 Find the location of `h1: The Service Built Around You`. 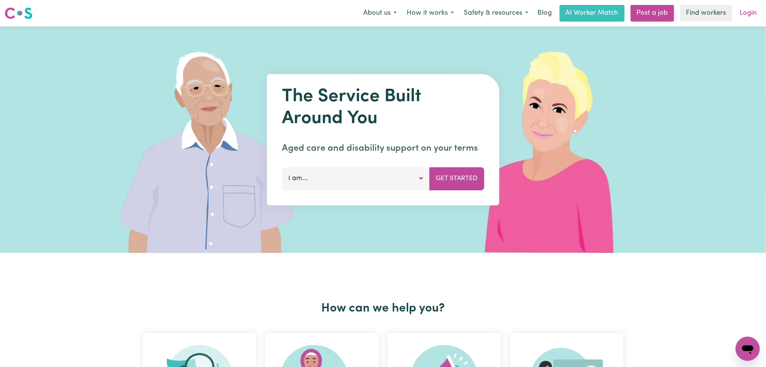

h1: The Service Built Around You is located at coordinates (383, 108).